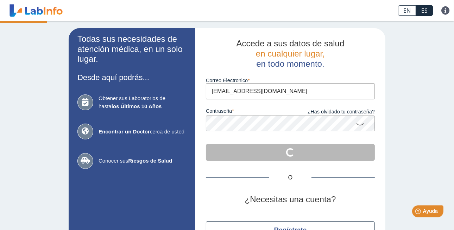  I want to click on span: cerca de usted, so click(142, 132).